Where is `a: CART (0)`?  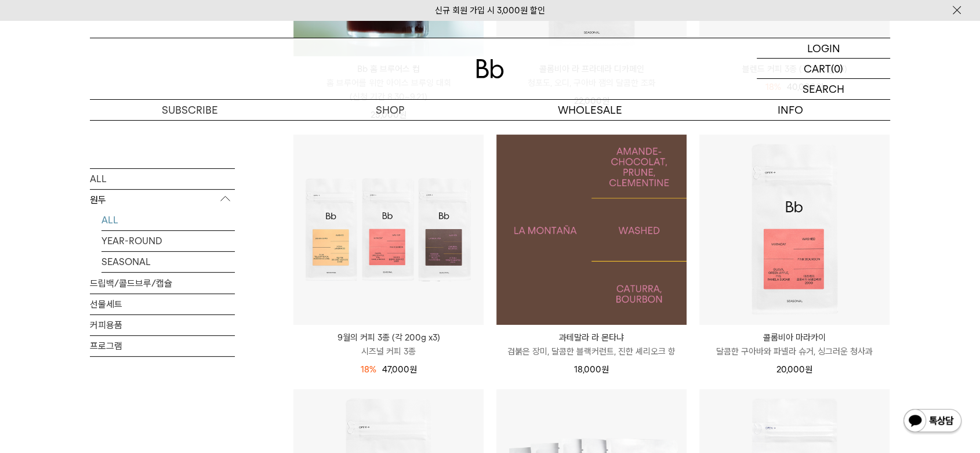
a: CART (0) is located at coordinates (824, 68).